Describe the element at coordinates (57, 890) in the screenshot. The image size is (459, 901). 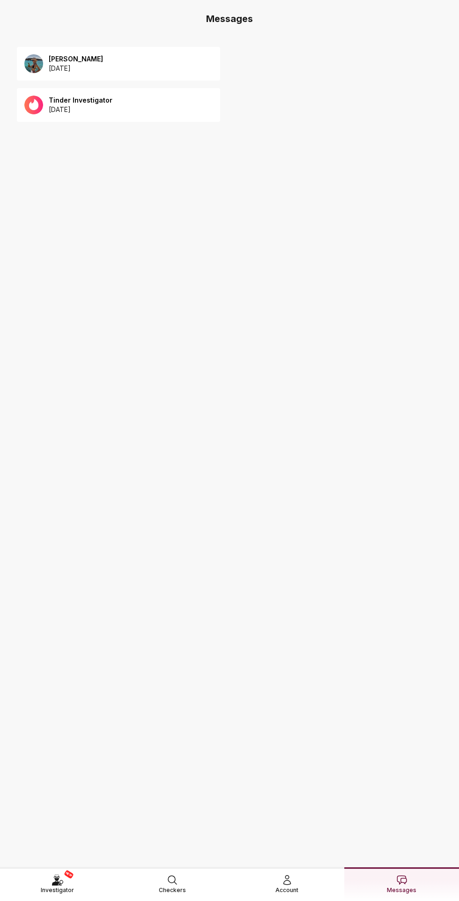
I see `span: Investigator` at that location.